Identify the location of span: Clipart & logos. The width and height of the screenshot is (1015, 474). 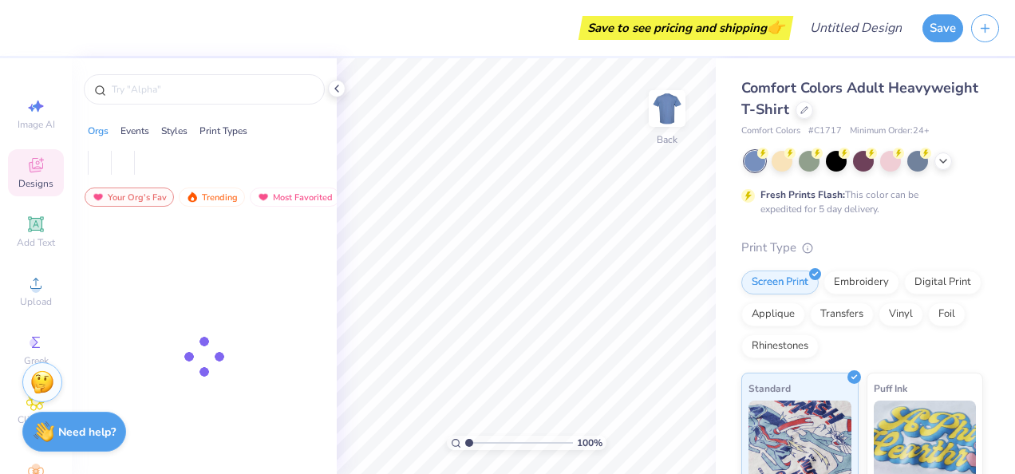
(36, 426).